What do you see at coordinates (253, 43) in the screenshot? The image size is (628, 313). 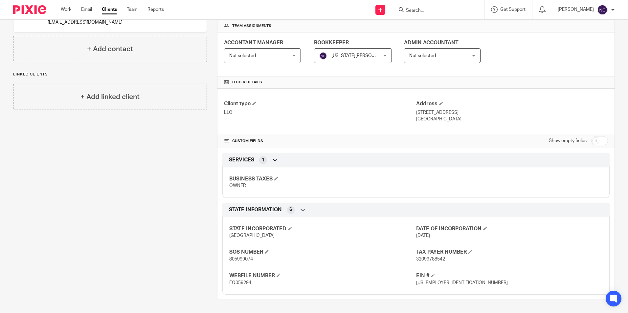 I see `span: ACCONTANT MANAGER` at bounding box center [253, 43].